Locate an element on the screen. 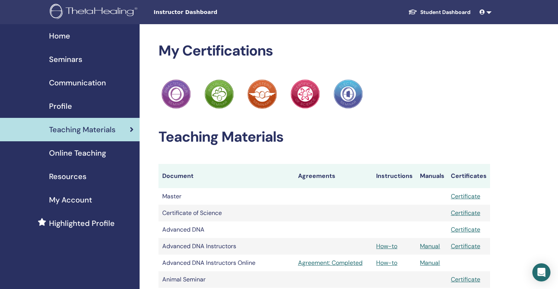 The height and width of the screenshot is (289, 558). a: Agreement: Completed is located at coordinates (333, 262).